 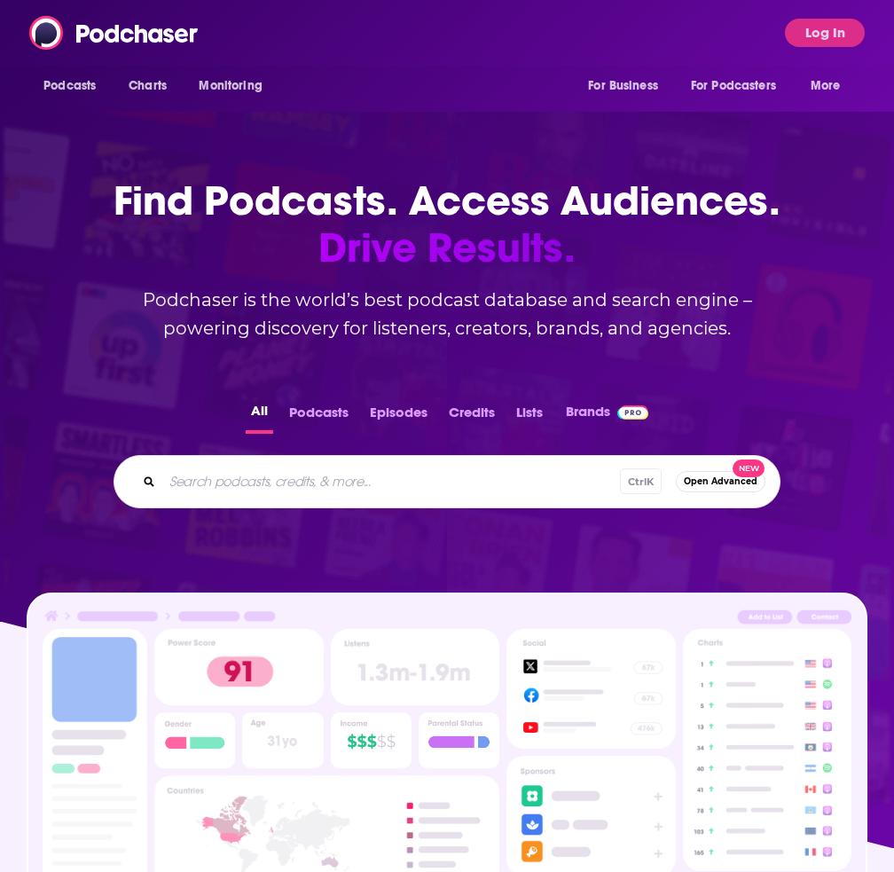 I want to click on button: Open AdvancedNew, so click(x=720, y=482).